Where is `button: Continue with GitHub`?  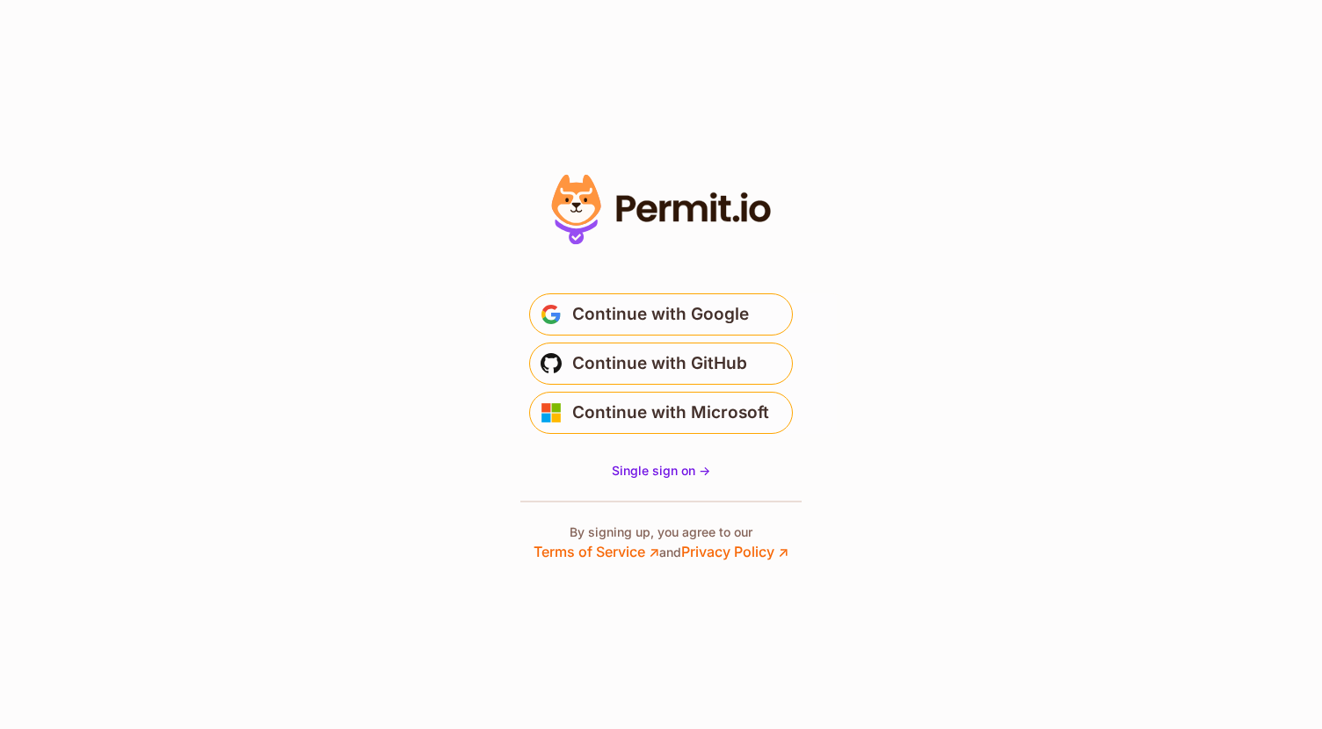 button: Continue with GitHub is located at coordinates (661, 364).